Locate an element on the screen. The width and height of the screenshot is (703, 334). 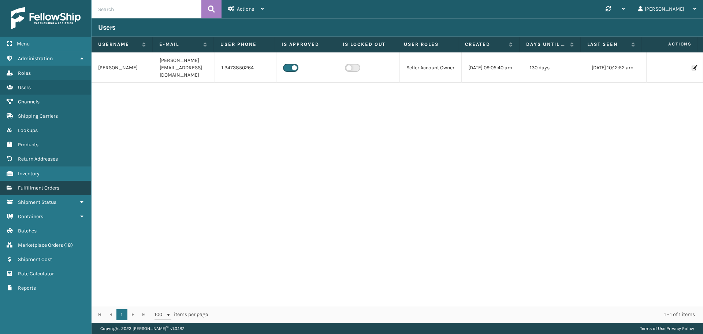
a: Privacy Policy is located at coordinates (680, 328).